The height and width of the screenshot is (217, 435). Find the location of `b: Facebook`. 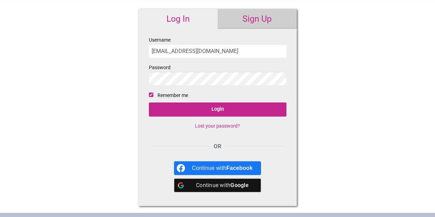

b: Facebook is located at coordinates (239, 168).